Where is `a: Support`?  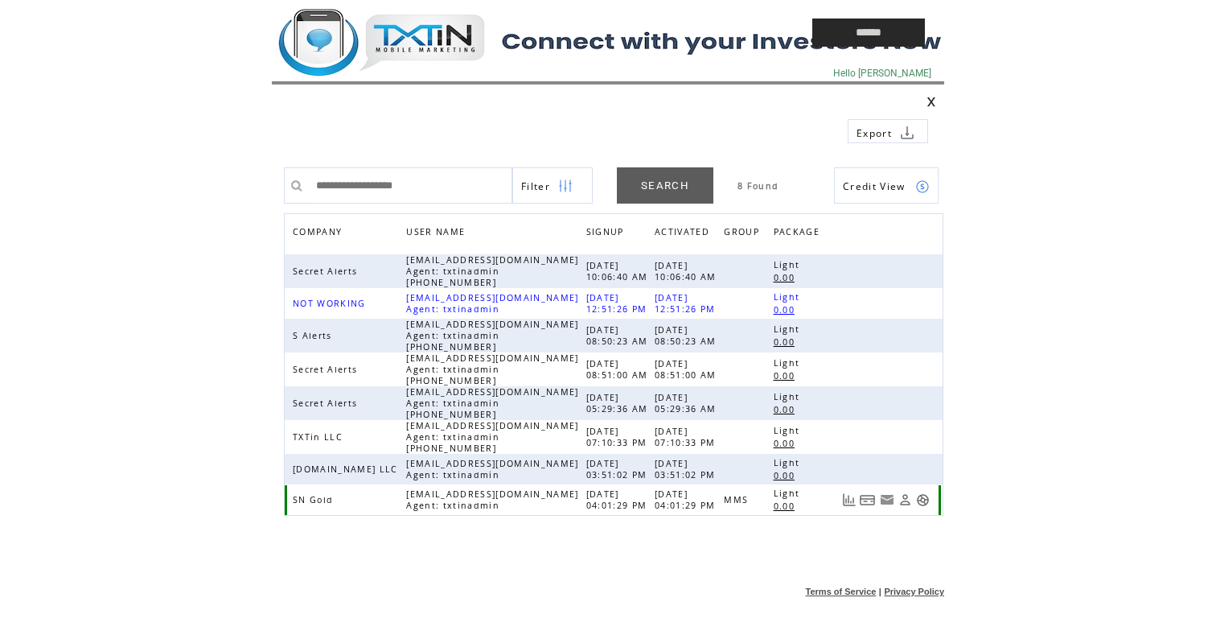
a: Support is located at coordinates (923, 500).